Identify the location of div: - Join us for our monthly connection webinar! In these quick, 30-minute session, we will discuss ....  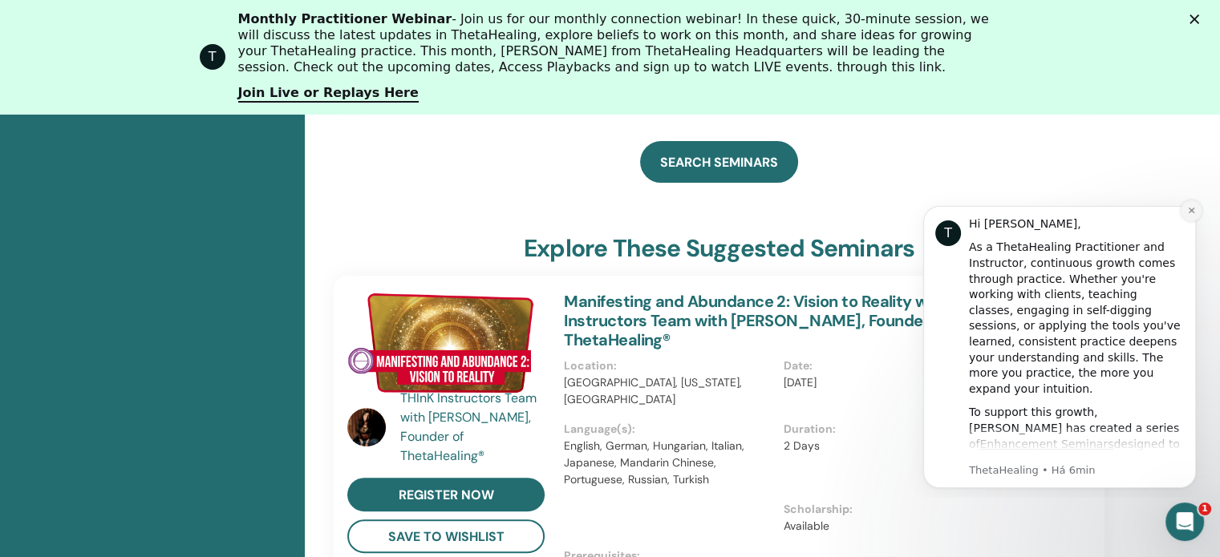
(617, 43).